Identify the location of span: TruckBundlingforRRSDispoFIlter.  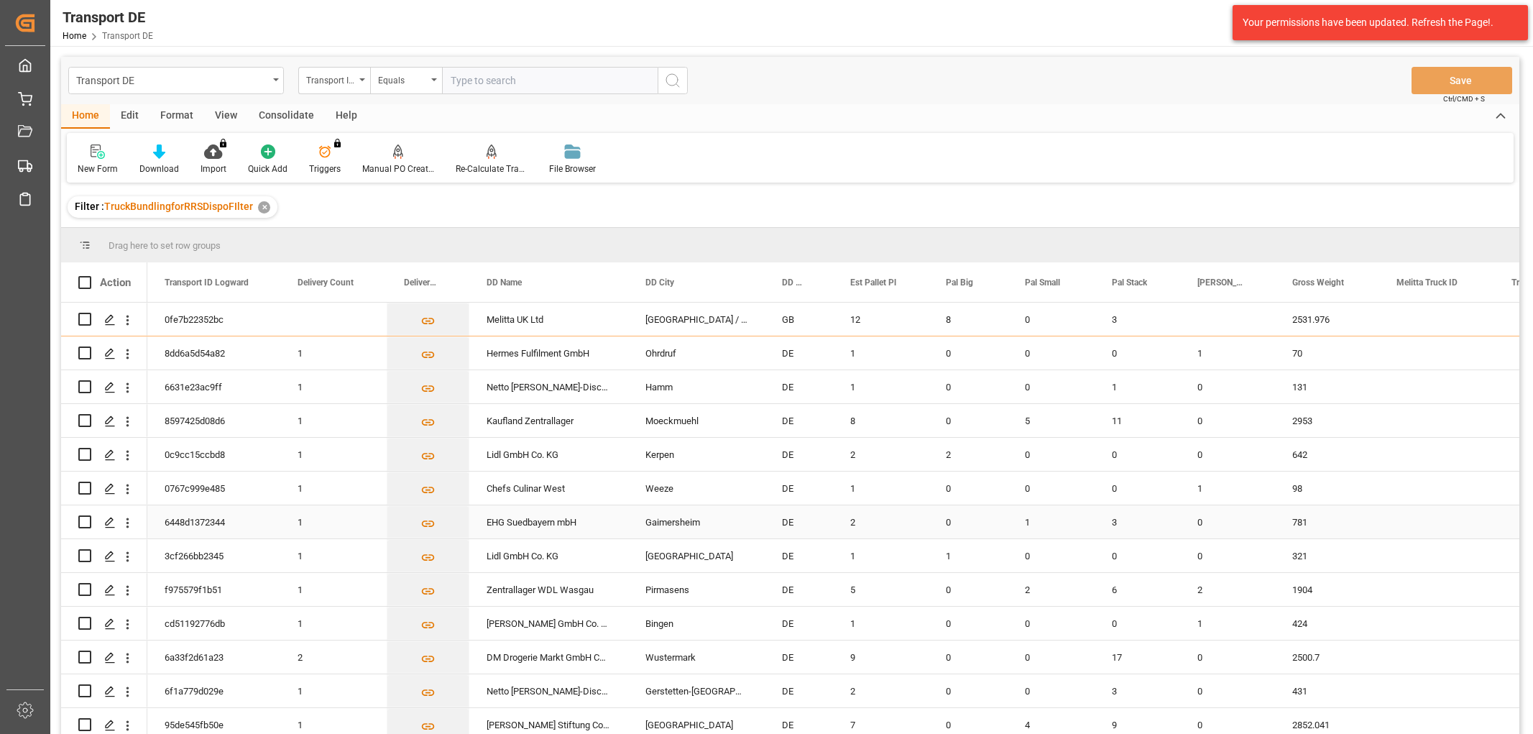
(178, 206).